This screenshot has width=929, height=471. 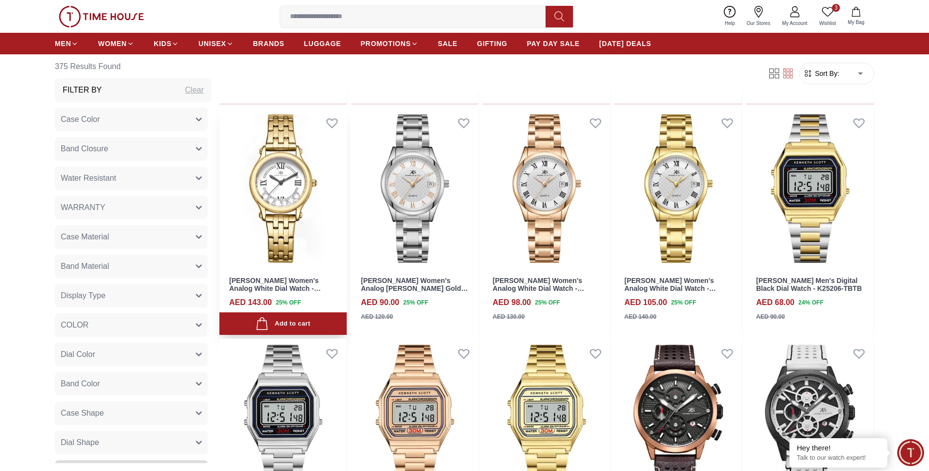 What do you see at coordinates (112, 44) in the screenshot?
I see `span: WOMEN` at bounding box center [112, 44].